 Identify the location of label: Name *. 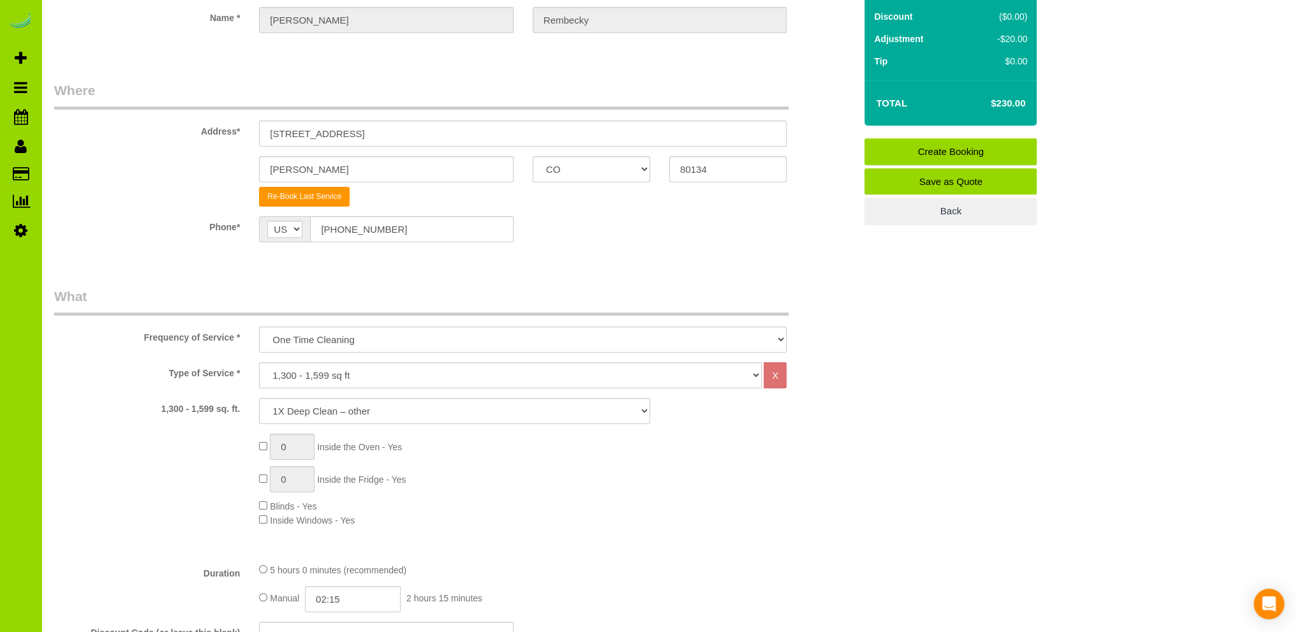
(147, 15).